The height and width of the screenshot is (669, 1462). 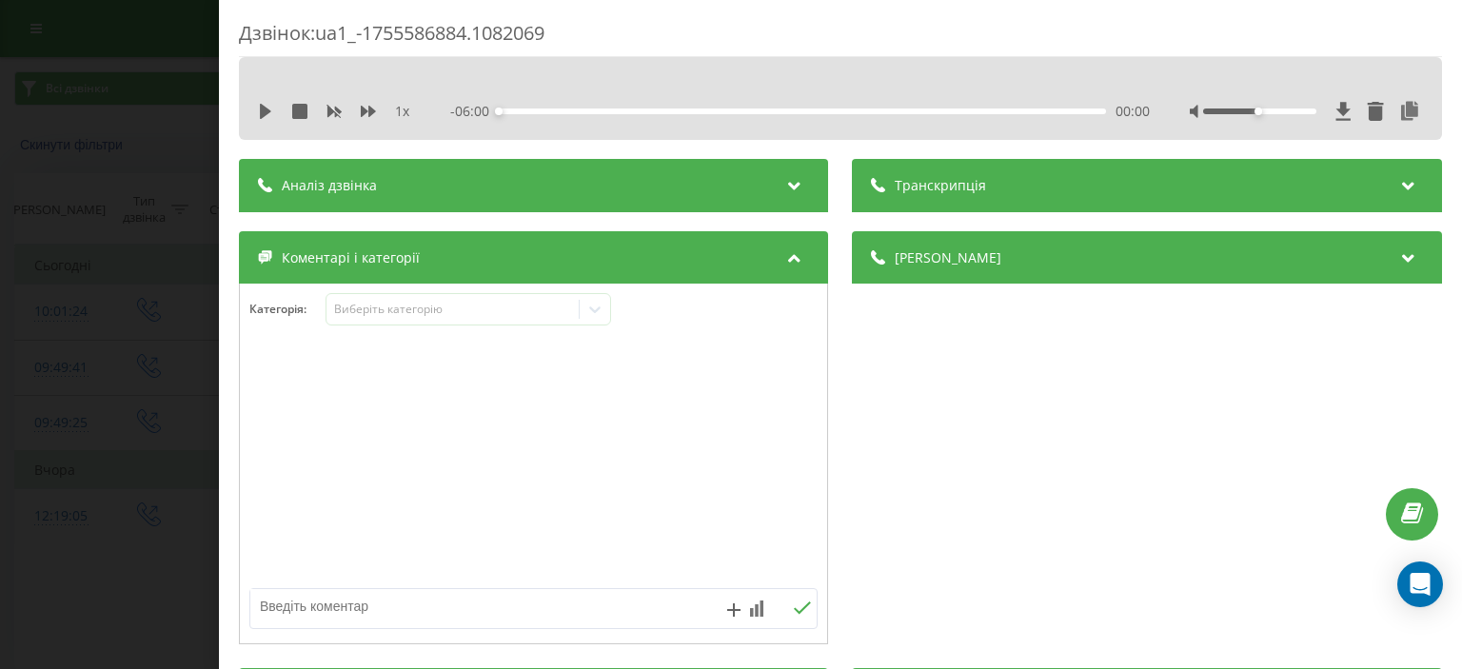 What do you see at coordinates (1133, 111) in the screenshot?
I see `span: 00:00` at bounding box center [1133, 111].